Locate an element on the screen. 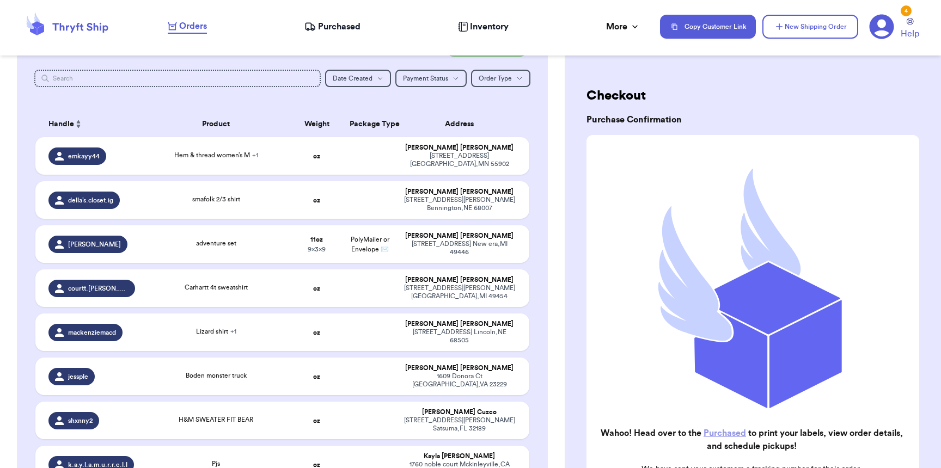 This screenshot has width=941, height=468. span: Help is located at coordinates (910, 34).